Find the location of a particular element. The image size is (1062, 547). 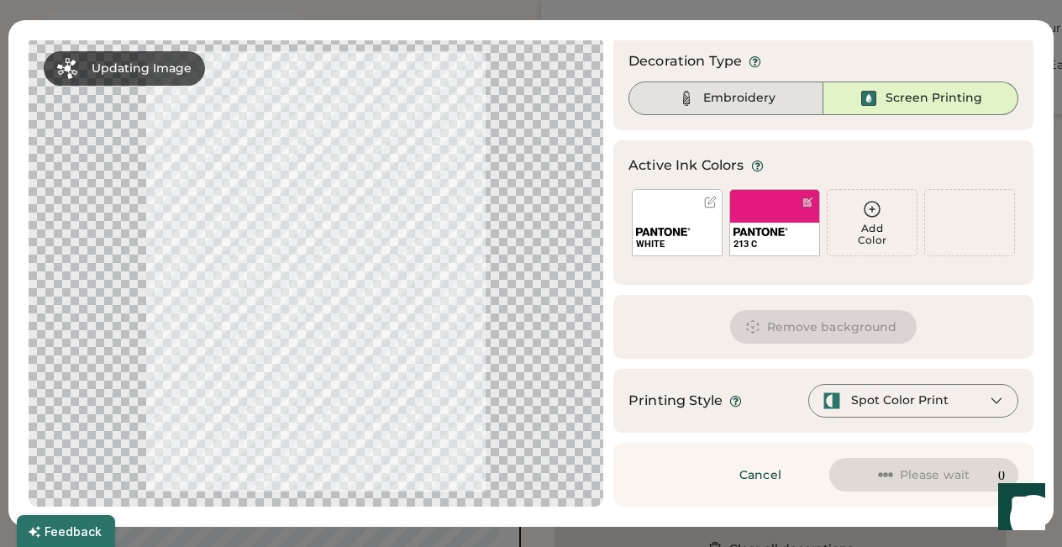

div: Printing Style is located at coordinates (675, 401).